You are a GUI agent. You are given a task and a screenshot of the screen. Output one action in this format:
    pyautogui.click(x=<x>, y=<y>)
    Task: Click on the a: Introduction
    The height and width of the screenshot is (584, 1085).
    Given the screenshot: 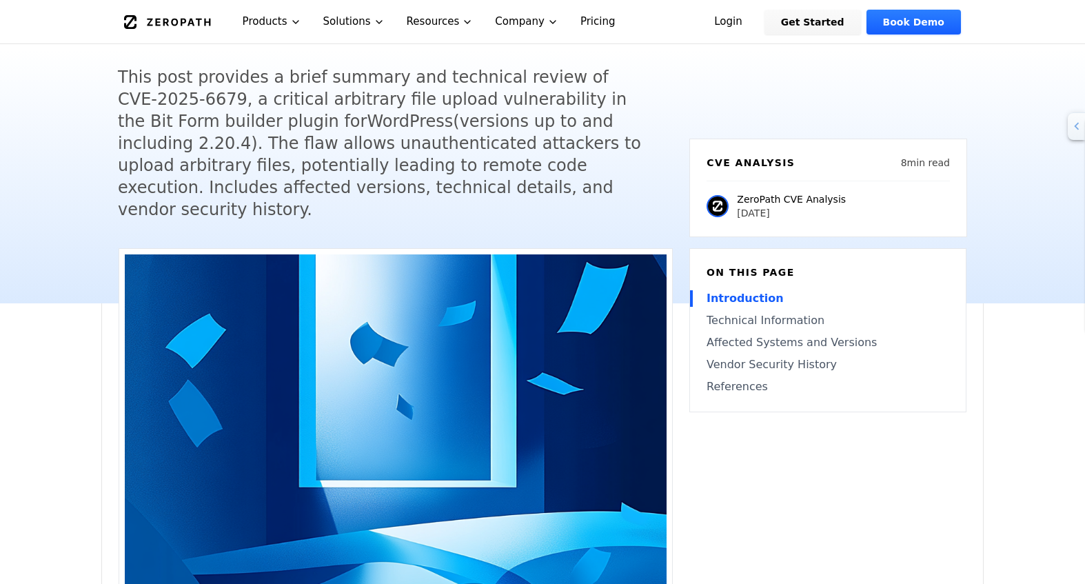 What is the action you would take?
    pyautogui.click(x=828, y=298)
    